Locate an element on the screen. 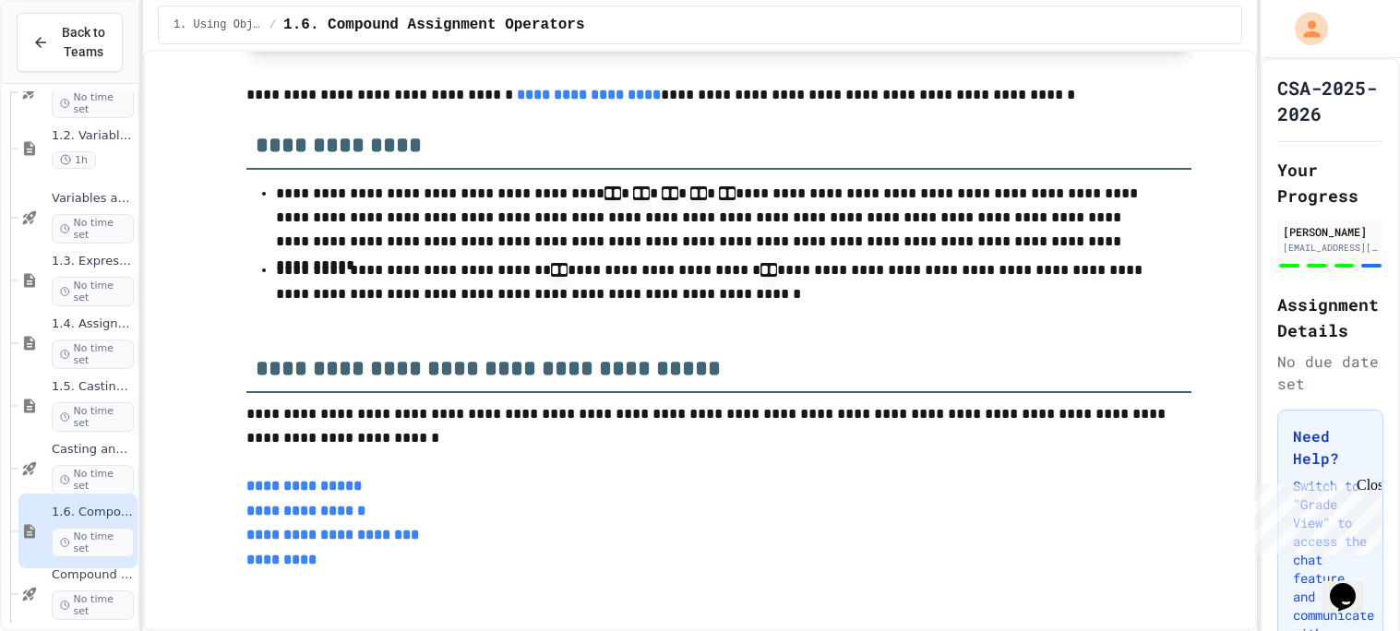  span: Compound assignment operators - Quiz is located at coordinates (92, 575).